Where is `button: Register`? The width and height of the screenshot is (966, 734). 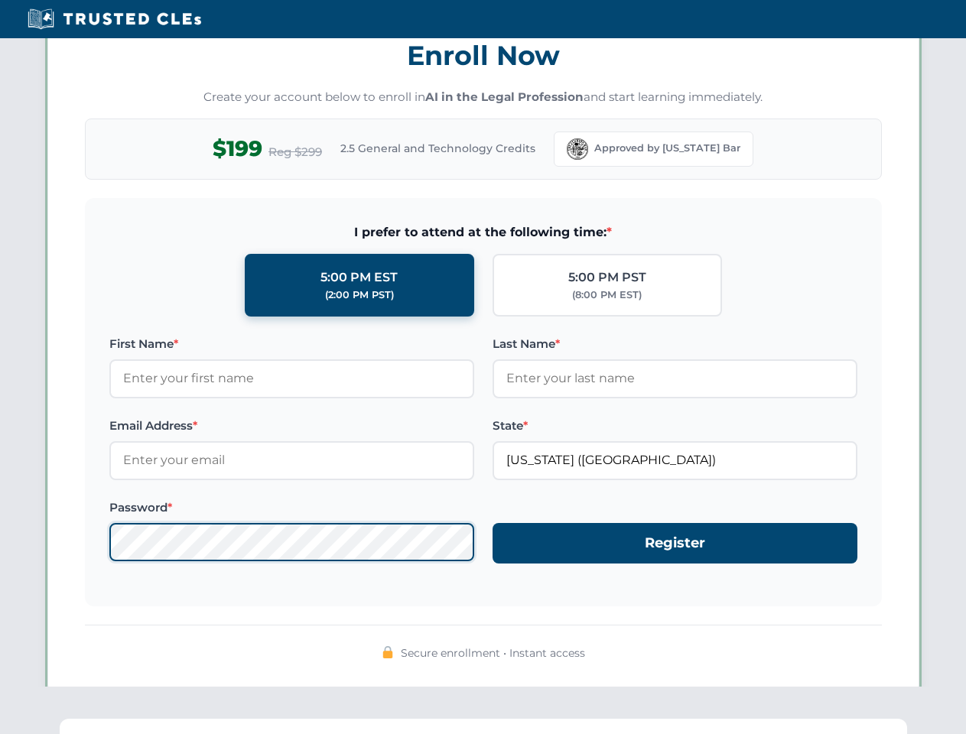
button: Register is located at coordinates (675, 543).